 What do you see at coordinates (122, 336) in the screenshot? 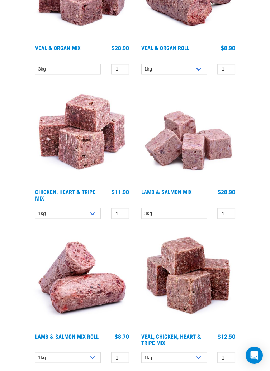
I see `div: $8.70` at bounding box center [122, 336].